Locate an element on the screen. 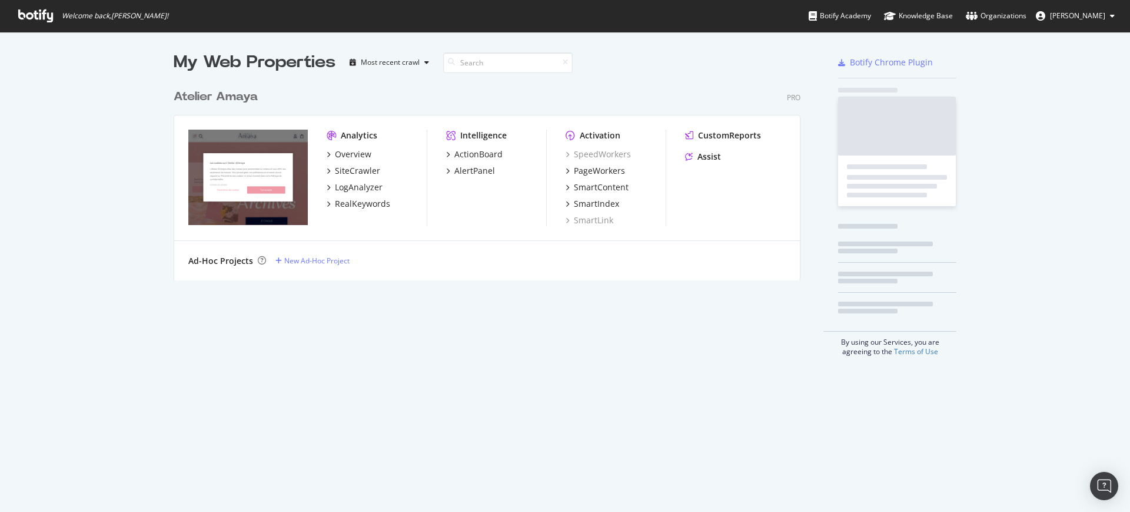 The height and width of the screenshot is (512, 1130). div: Activation is located at coordinates (600, 135).